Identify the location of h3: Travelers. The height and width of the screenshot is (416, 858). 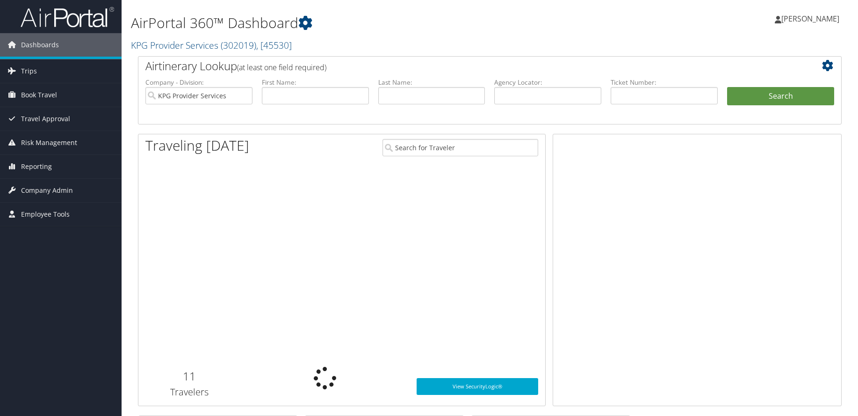
(189, 392).